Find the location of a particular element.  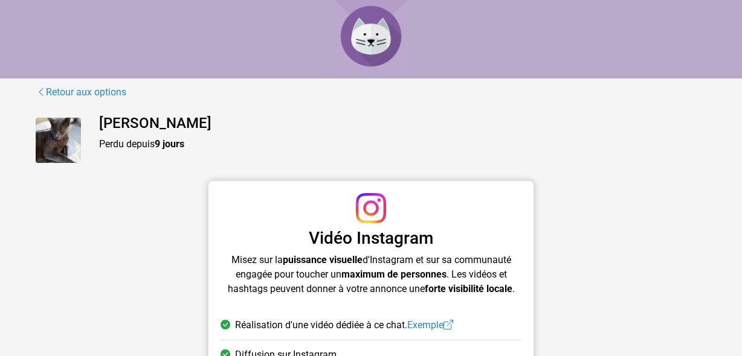

a: Retour aux options is located at coordinates (81, 92).